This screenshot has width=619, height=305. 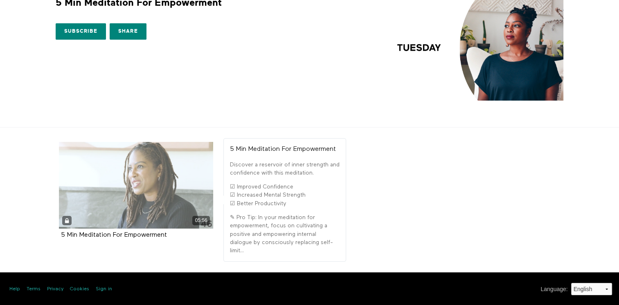 What do you see at coordinates (128, 31) in the screenshot?
I see `a: Share` at bounding box center [128, 31].